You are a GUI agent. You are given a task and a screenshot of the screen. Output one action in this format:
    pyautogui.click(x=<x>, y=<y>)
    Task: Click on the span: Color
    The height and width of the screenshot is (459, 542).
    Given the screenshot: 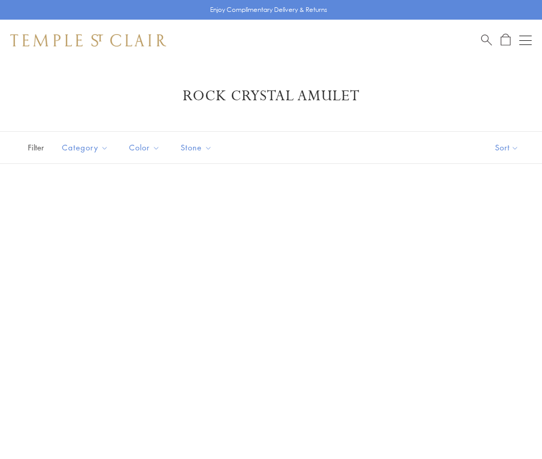 What is the action you would take?
    pyautogui.click(x=146, y=147)
    